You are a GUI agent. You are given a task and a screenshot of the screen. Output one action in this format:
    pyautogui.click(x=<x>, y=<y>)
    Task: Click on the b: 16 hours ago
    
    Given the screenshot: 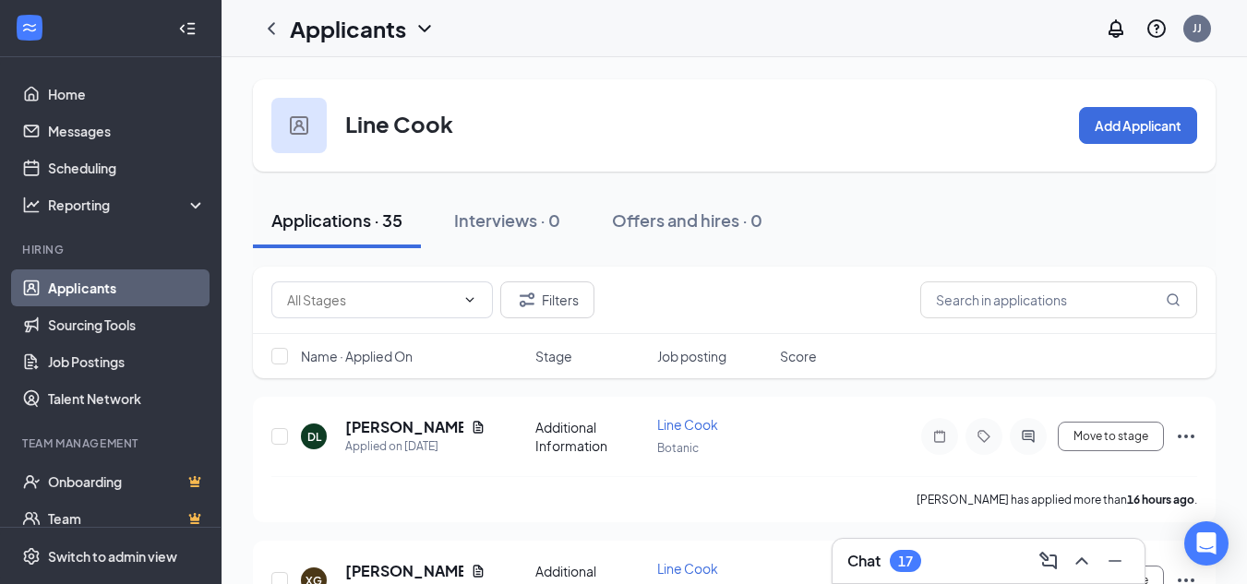 What is the action you would take?
    pyautogui.click(x=1161, y=499)
    